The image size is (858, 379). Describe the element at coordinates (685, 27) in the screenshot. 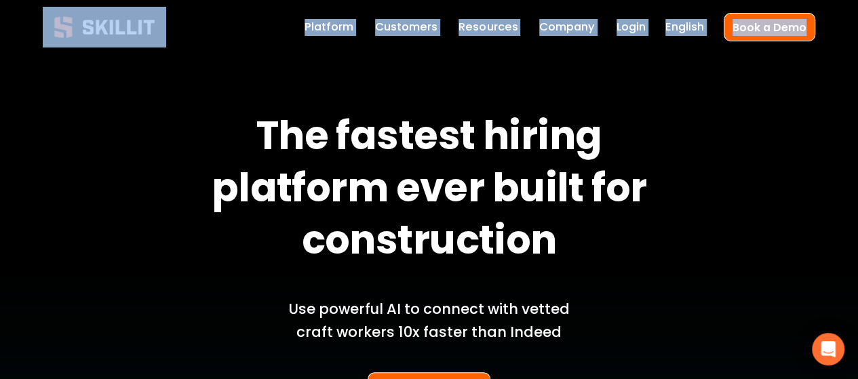

I see `div: language picker` at that location.